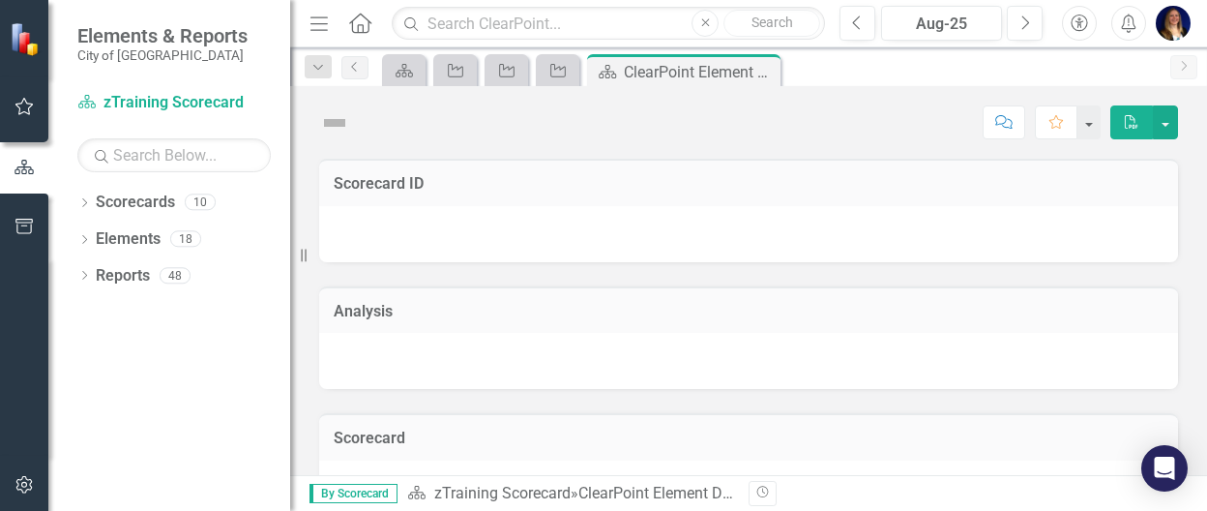 The width and height of the screenshot is (1207, 511). What do you see at coordinates (353, 493) in the screenshot?
I see `span: By Scorecard` at bounding box center [353, 493].